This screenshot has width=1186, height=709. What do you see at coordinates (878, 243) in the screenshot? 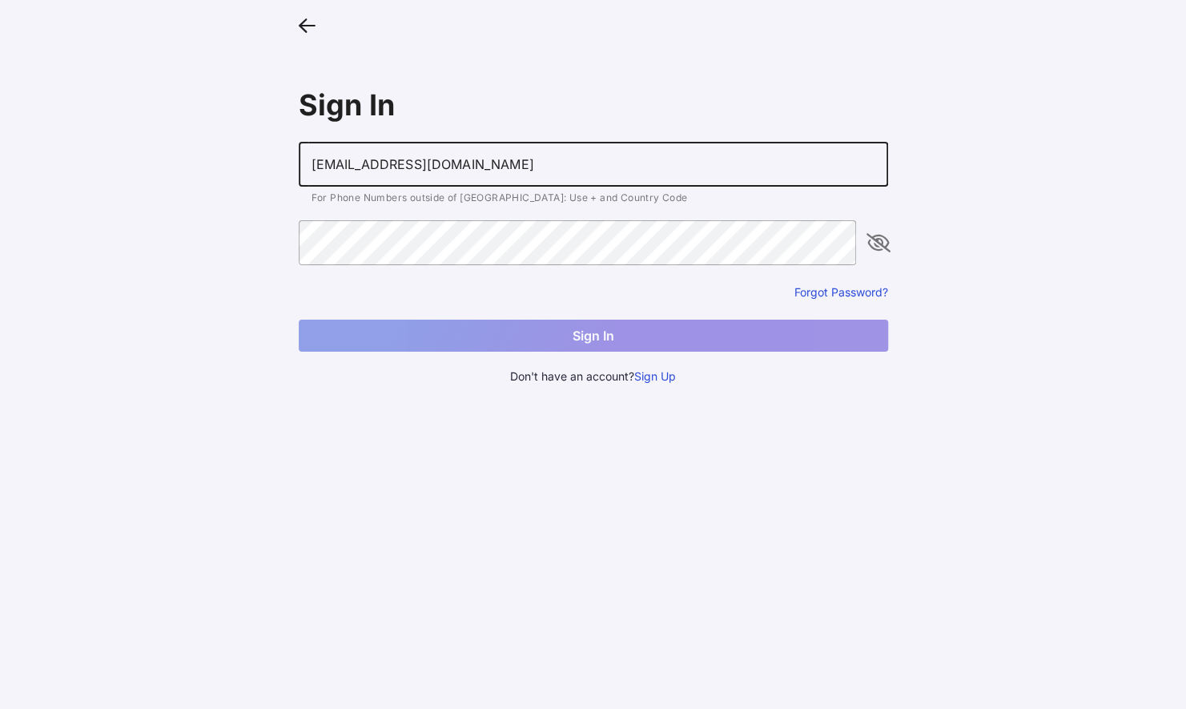
I see `i: appended action` at bounding box center [878, 243].